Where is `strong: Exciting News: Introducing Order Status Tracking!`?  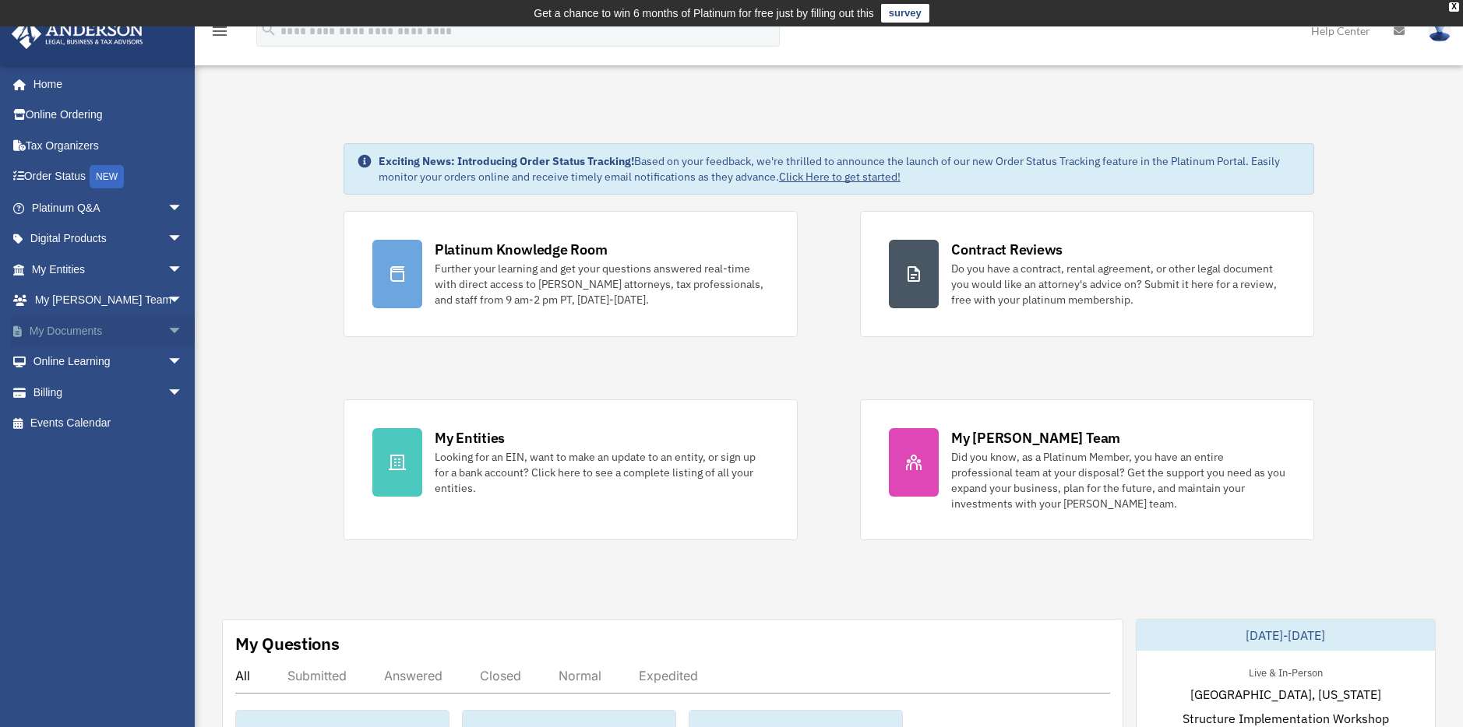 strong: Exciting News: Introducing Order Status Tracking! is located at coordinates (506, 161).